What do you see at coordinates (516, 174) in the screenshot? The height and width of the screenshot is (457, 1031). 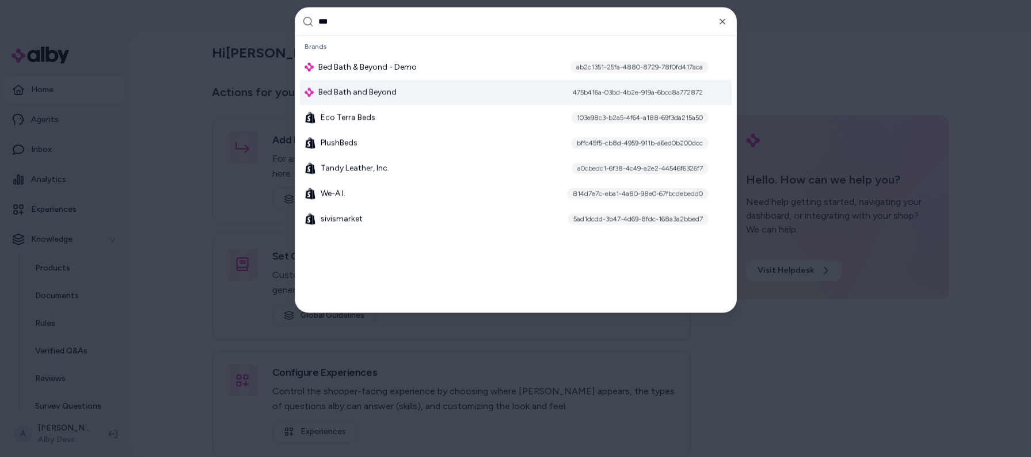 I see `div: Suggestions` at bounding box center [516, 174].